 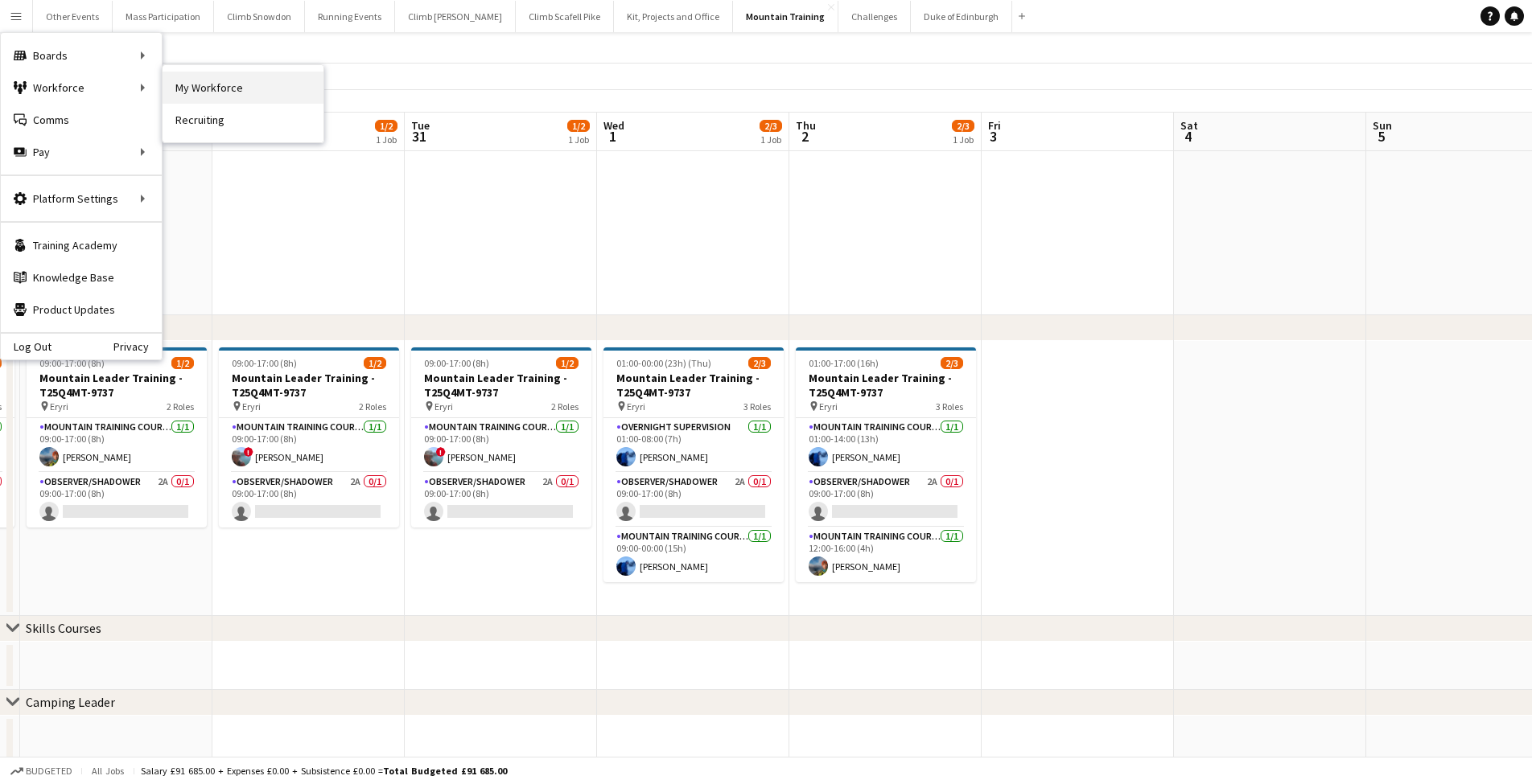 What do you see at coordinates (82, 152) in the screenshot?
I see `div: Pay` at bounding box center [82, 152].